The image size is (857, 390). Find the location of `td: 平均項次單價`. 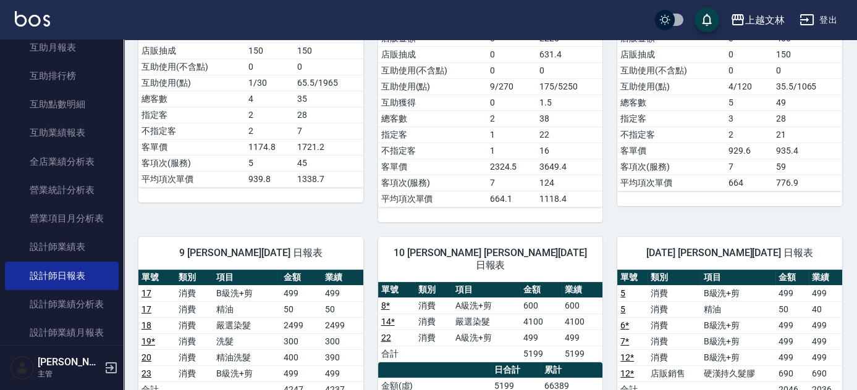

td: 平均項次單價 is located at coordinates (192, 179).